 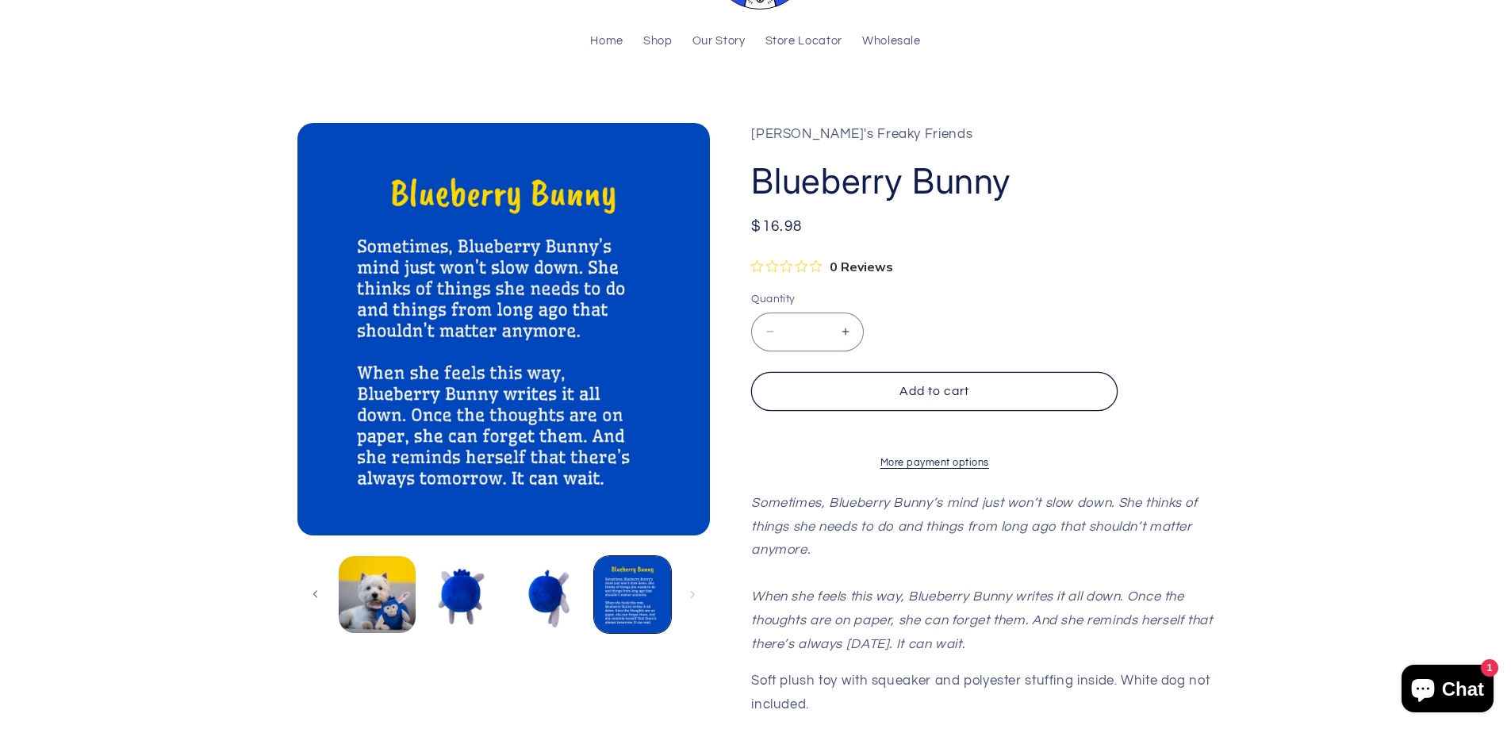 What do you see at coordinates (935, 391) in the screenshot?
I see `button: Add to cart` at bounding box center [935, 391].